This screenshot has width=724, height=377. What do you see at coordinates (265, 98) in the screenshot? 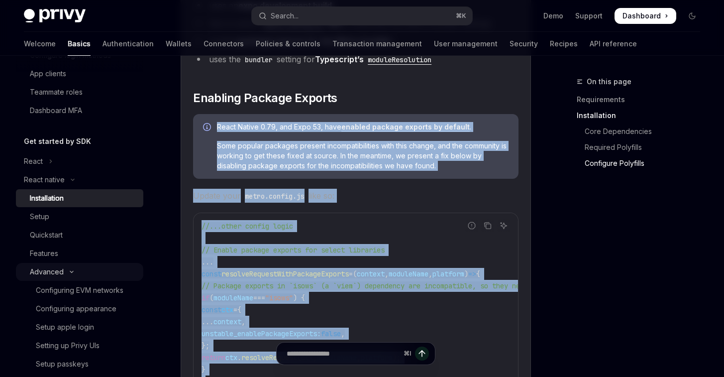
I see `span: Enabling Package Exports` at bounding box center [265, 98].